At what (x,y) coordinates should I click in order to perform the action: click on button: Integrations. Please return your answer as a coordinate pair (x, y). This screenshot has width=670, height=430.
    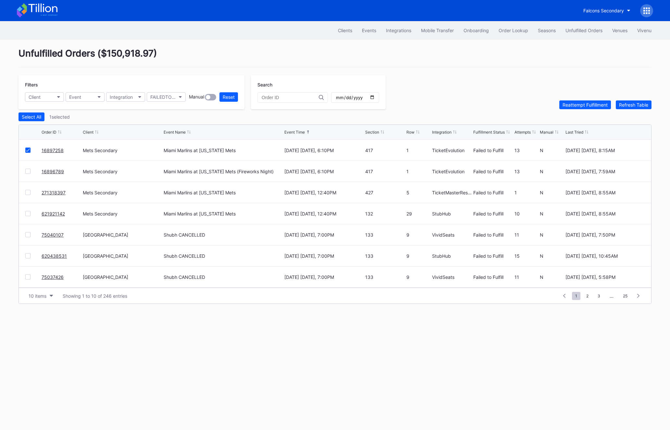
    Looking at the image, I should click on (399, 30).